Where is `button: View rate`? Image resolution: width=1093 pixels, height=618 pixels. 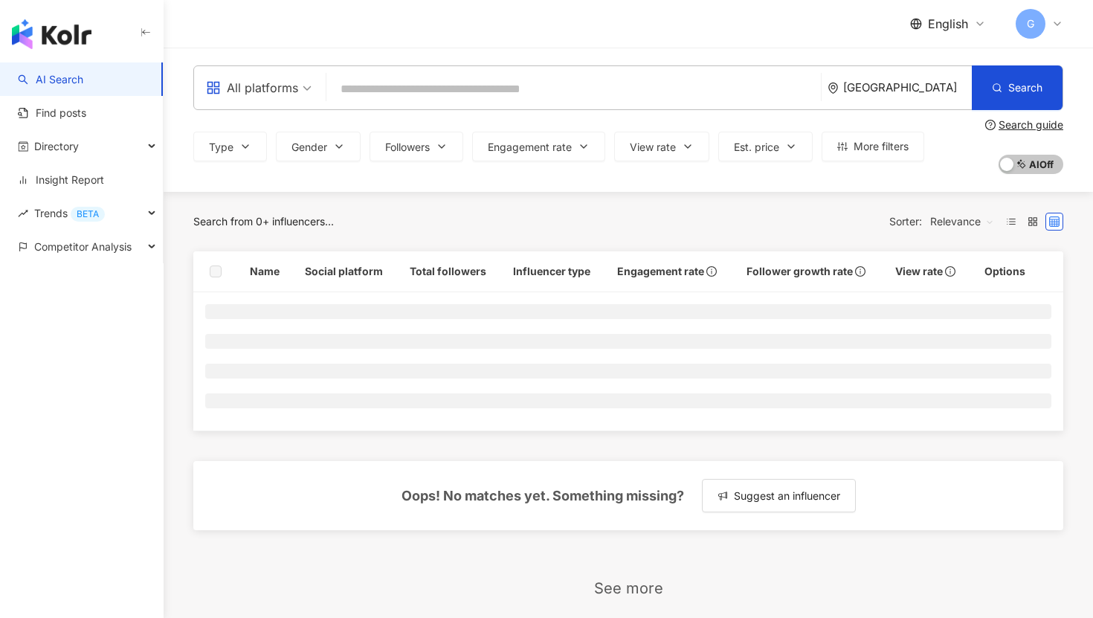
button: View rate is located at coordinates (662, 147).